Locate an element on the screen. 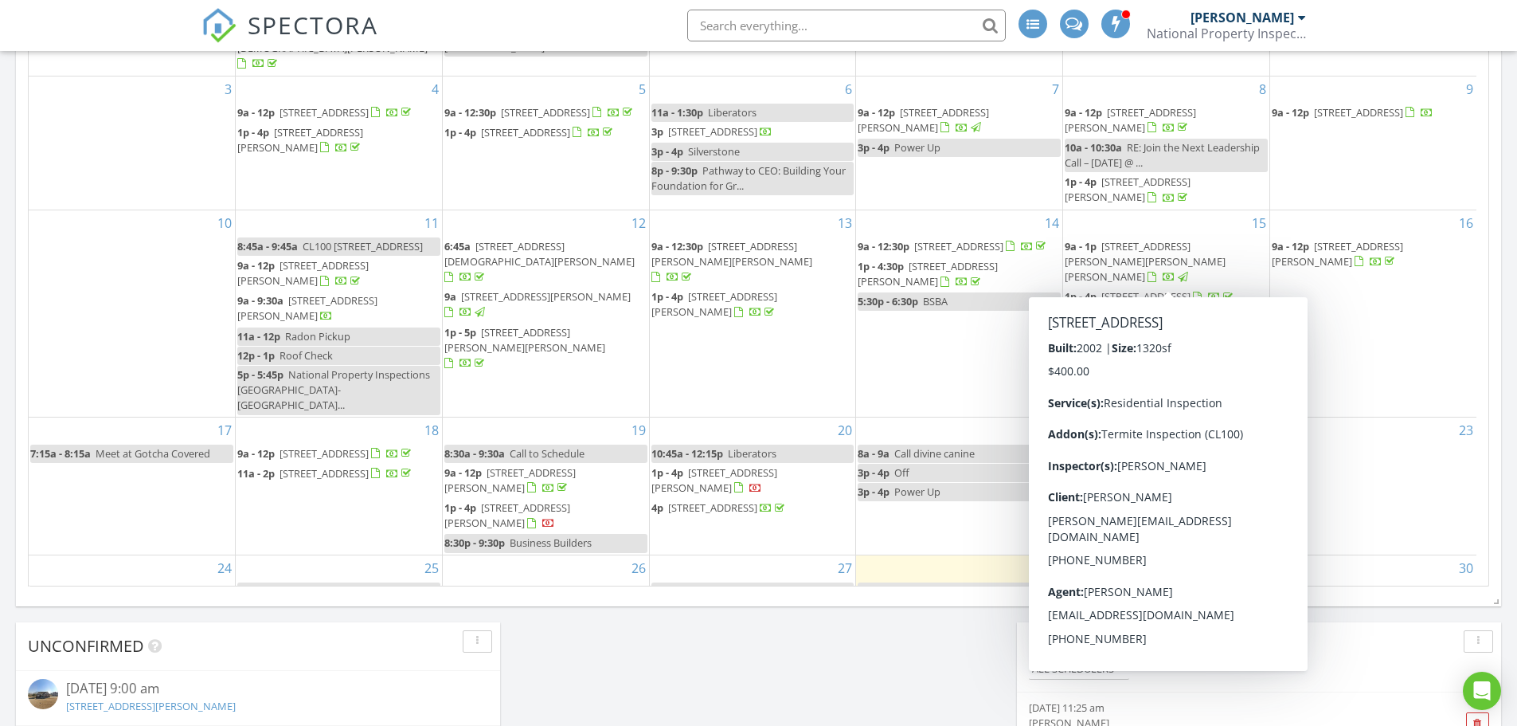 The height and width of the screenshot is (726, 1517). span: 11a - 2p is located at coordinates (256, 473).